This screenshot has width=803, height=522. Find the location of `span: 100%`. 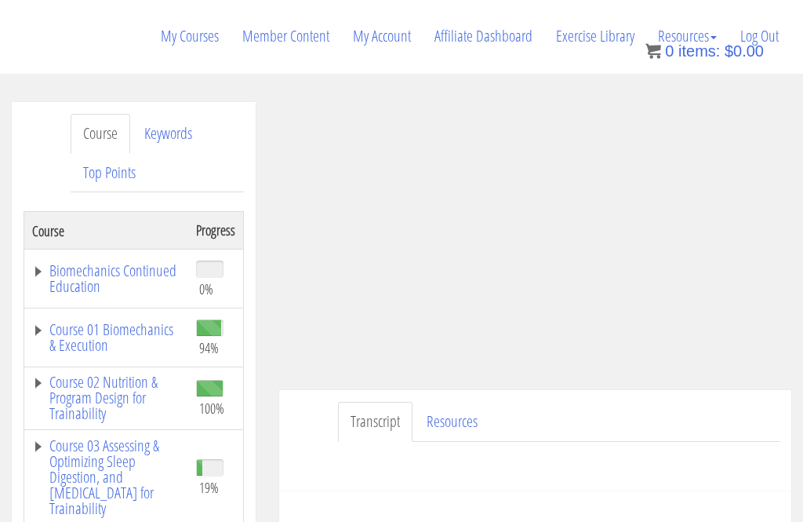

span: 100% is located at coordinates (212, 408).